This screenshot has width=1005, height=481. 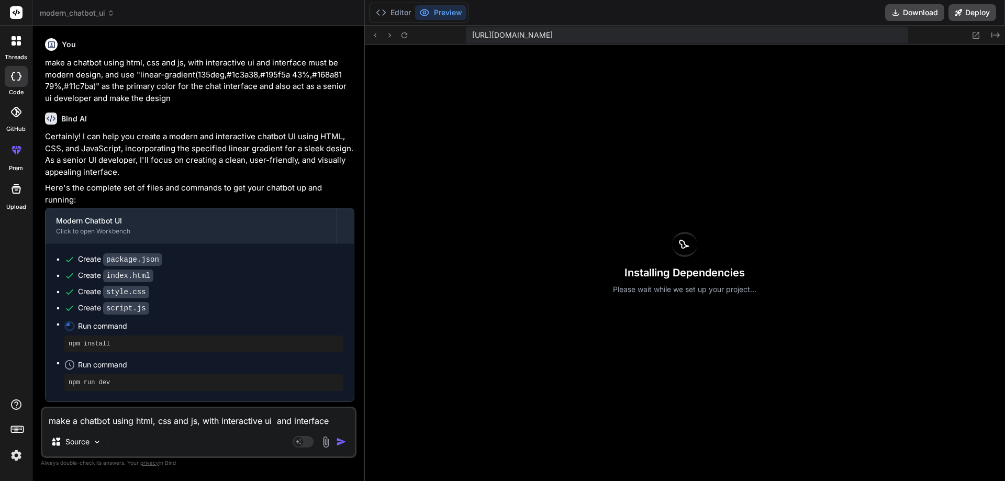 What do you see at coordinates (204, 344) in the screenshot?
I see `pre: npm install` at bounding box center [204, 344].